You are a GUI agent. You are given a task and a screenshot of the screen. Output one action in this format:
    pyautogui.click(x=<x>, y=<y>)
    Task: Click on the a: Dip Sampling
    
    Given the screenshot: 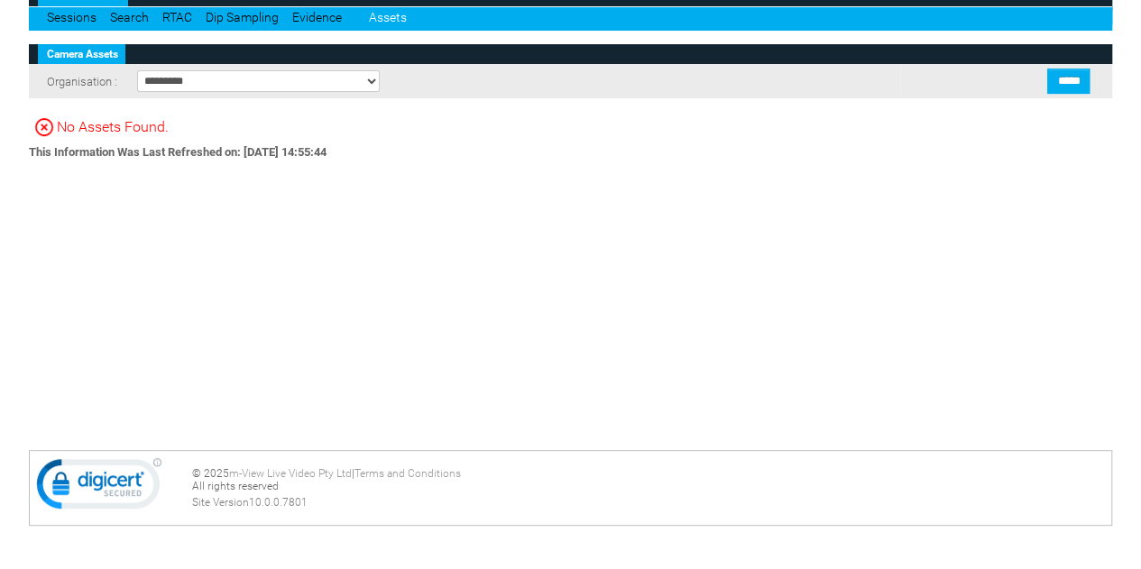 What is the action you would take?
    pyautogui.click(x=242, y=17)
    